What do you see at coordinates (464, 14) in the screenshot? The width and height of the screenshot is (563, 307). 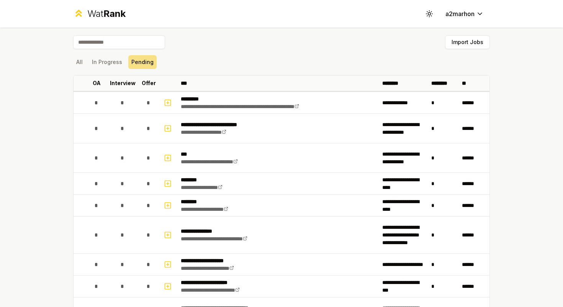 I see `button: a2marhon` at bounding box center [464, 14].